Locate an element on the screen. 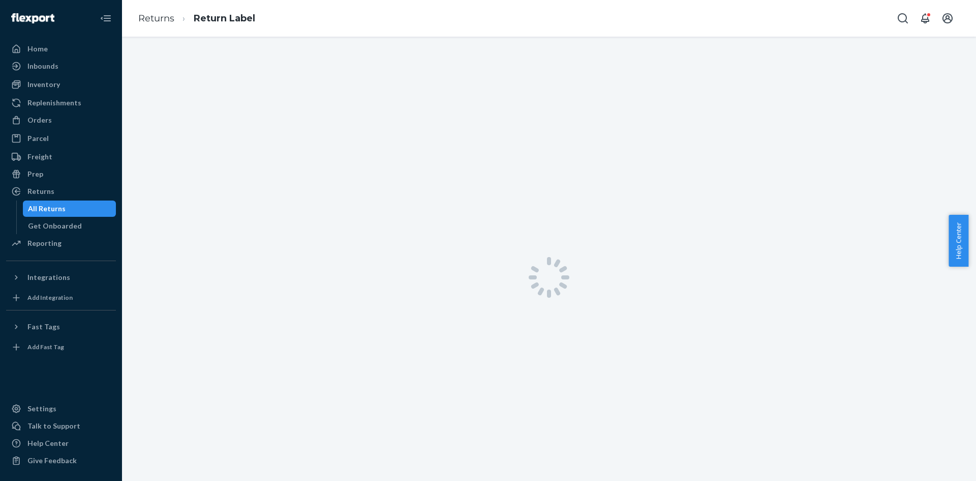 The height and width of the screenshot is (481, 976). button: Open account menu is located at coordinates (948, 18).